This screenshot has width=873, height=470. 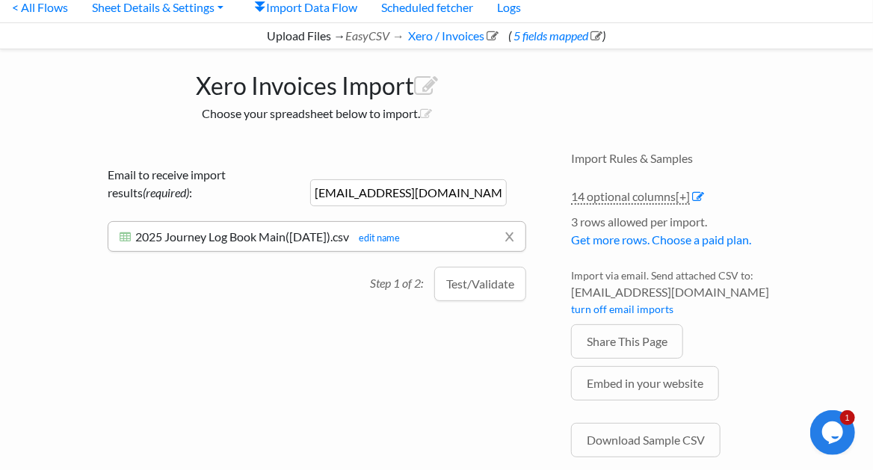 I want to click on a: edit name, so click(x=375, y=238).